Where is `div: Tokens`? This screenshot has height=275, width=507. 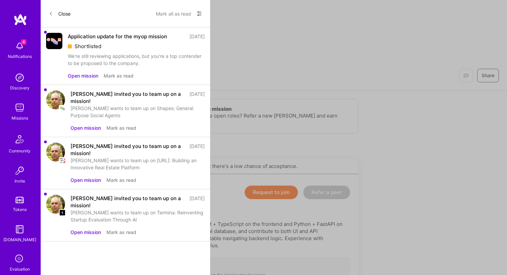
div: Tokens is located at coordinates (20, 210).